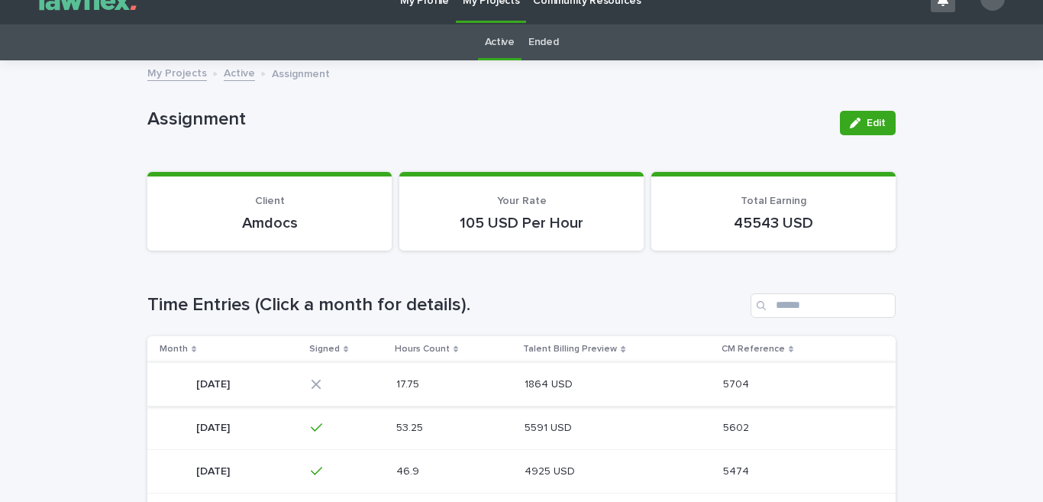 The width and height of the screenshot is (1043, 502). I want to click on p: Hours Count, so click(422, 349).